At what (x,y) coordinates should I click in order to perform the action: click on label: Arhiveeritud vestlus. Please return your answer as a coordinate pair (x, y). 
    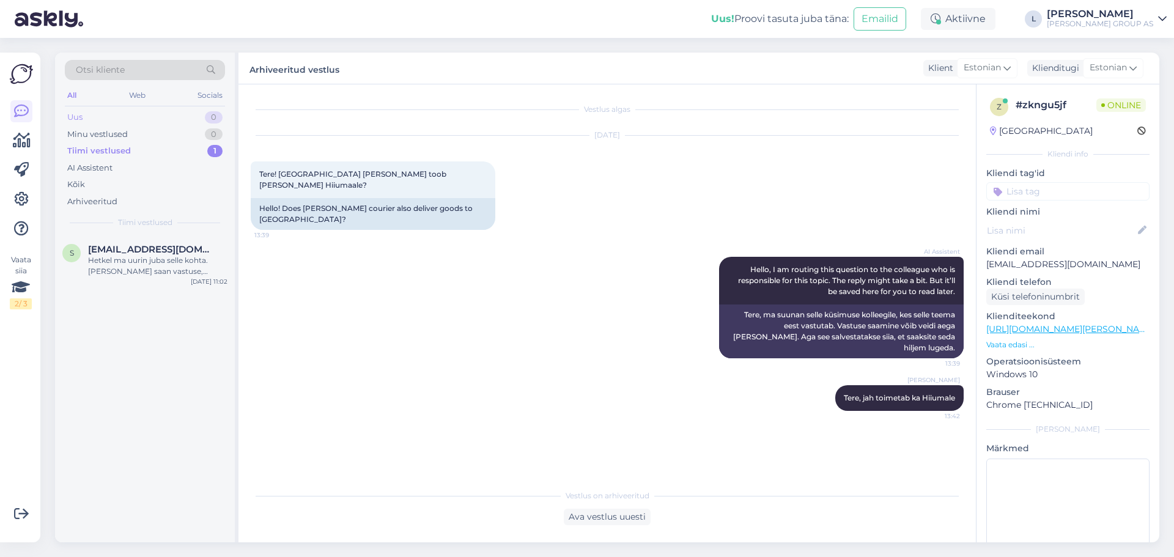
    Looking at the image, I should click on (294, 68).